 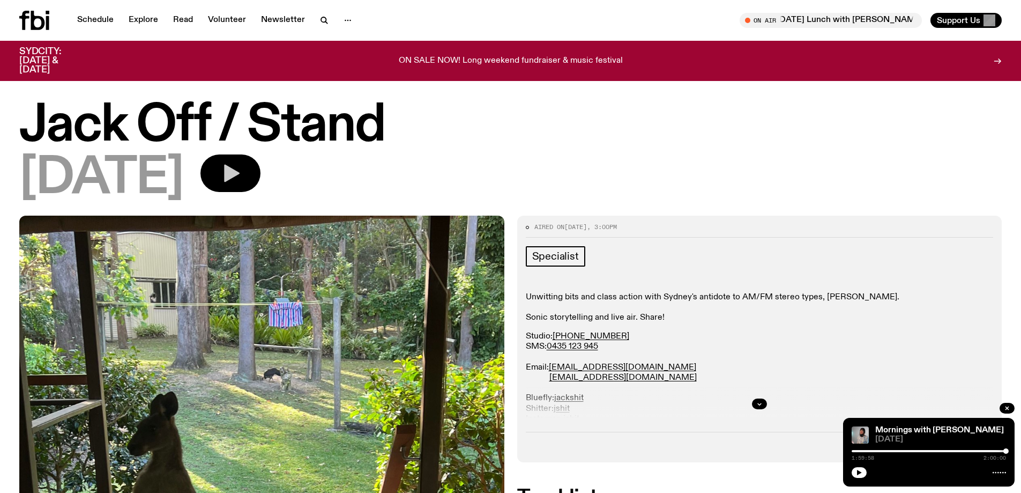 What do you see at coordinates (511, 61) in the screenshot?
I see `p: ON SALE NOW! Long weekend fundraiser & music festival` at bounding box center [511, 61].